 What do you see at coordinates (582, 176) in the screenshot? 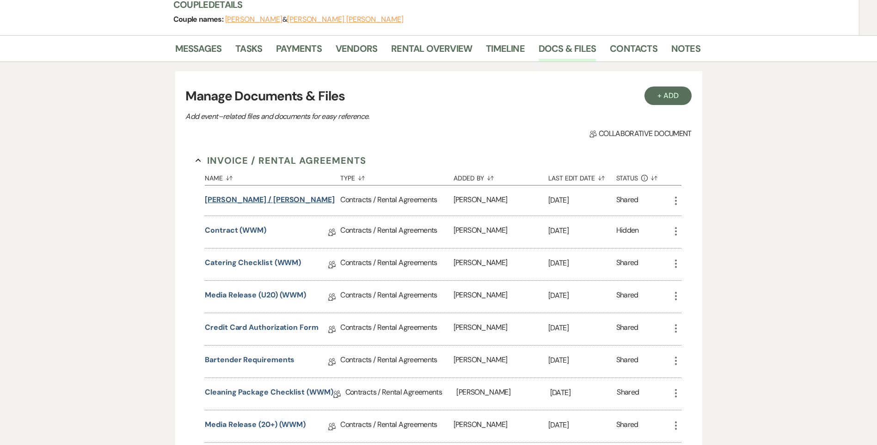
I see `button: Last Edit Date` at bounding box center [582, 176].